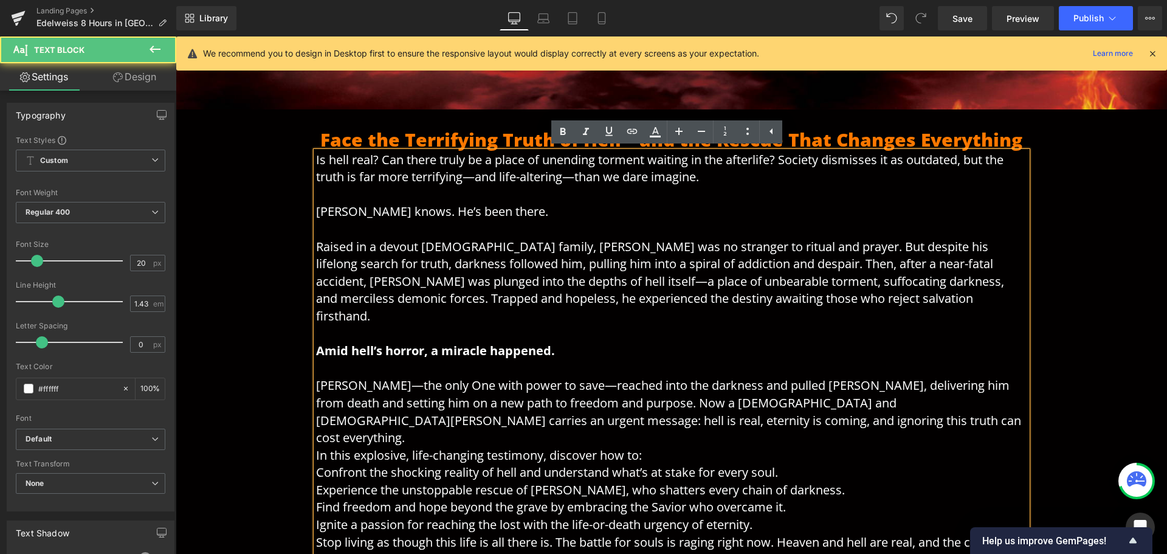 The width and height of the screenshot is (1167, 554). Describe the element at coordinates (573, 18) in the screenshot. I see `a: Tablet` at that location.